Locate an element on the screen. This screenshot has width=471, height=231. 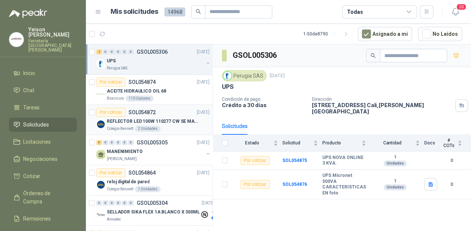
p: SELLADOR SIKA FLEX 1A BLANCO X 300ML is located at coordinates (153, 212).